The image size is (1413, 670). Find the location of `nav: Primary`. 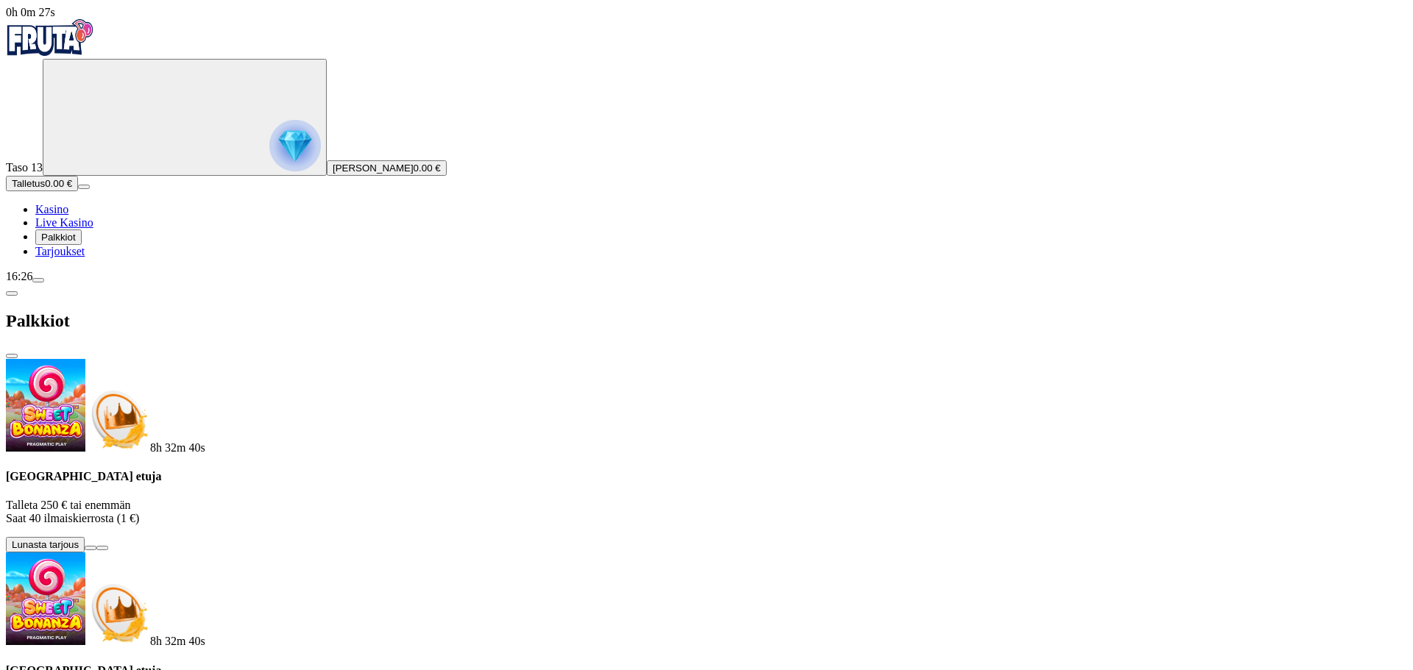

nav: Primary is located at coordinates (706, 138).